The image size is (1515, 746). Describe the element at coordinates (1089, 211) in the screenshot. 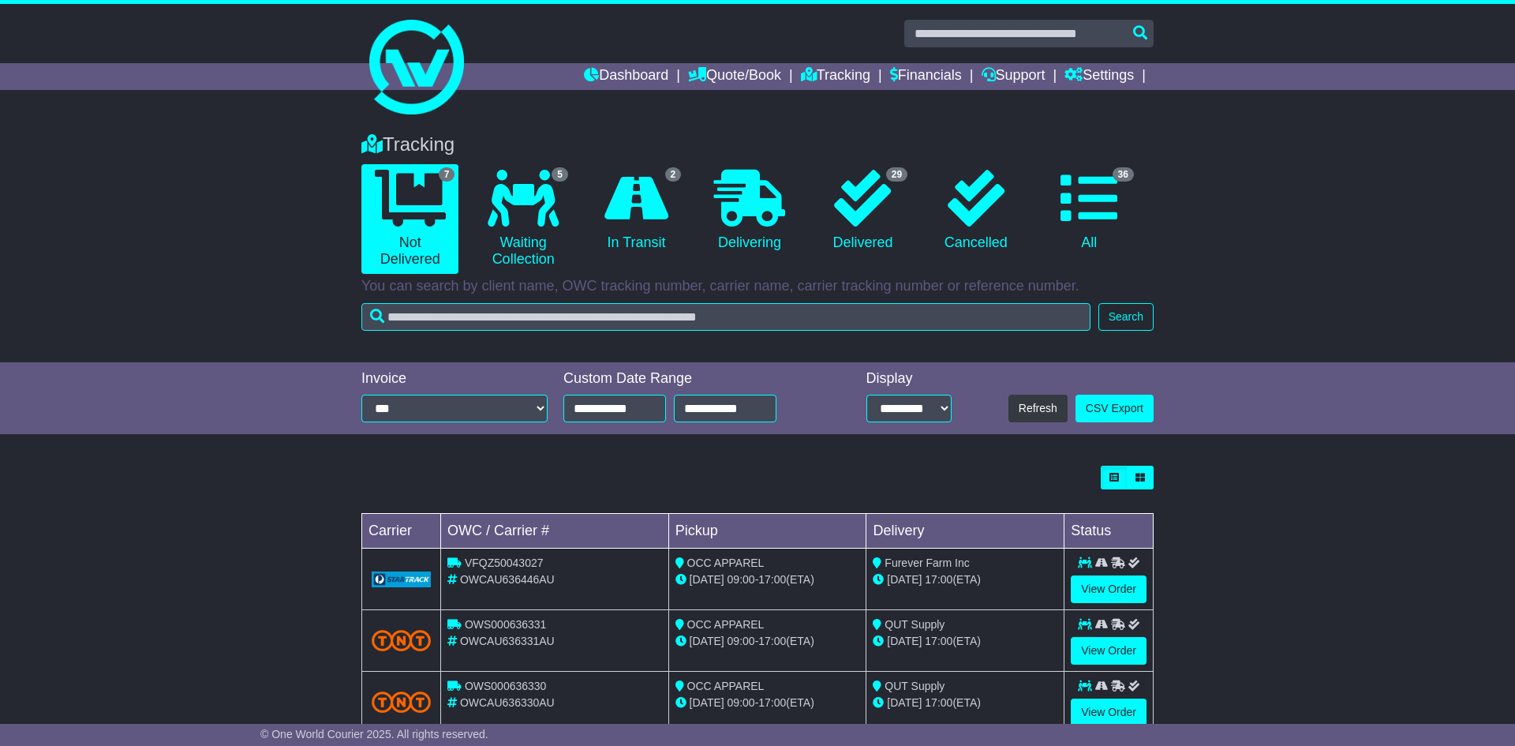

I see `a: 36 All` at that location.